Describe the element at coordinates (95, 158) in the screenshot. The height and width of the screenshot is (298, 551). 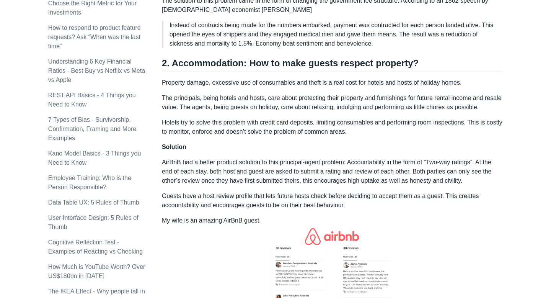
I see `a: Kano Model Basics - 3 Things you Need to Know` at that location.